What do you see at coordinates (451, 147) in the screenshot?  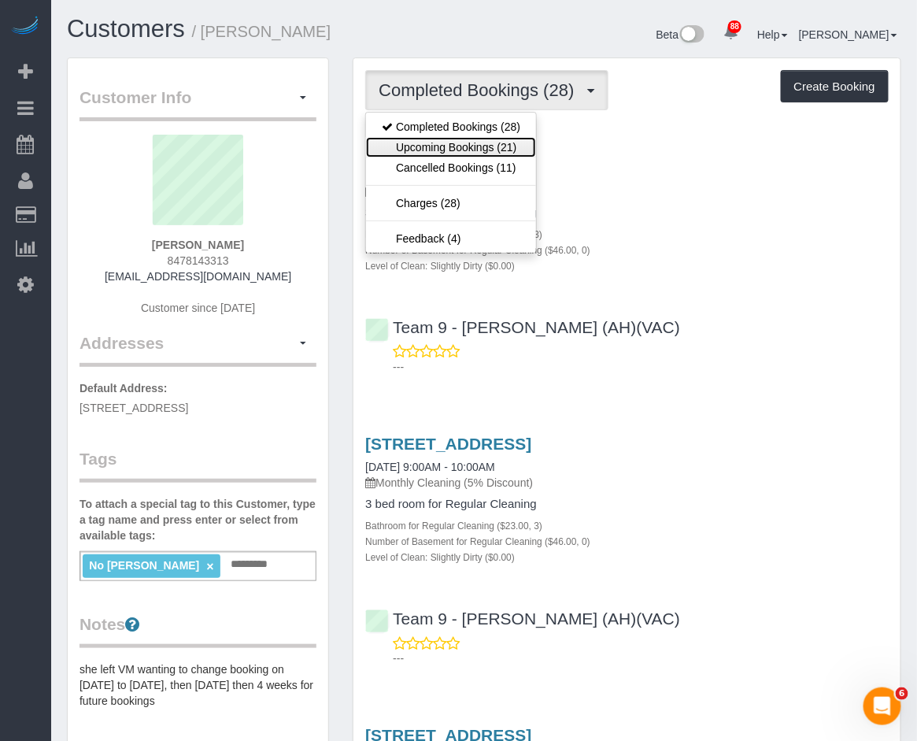 I see `a: Upcoming Bookings (21)` at bounding box center [451, 147].